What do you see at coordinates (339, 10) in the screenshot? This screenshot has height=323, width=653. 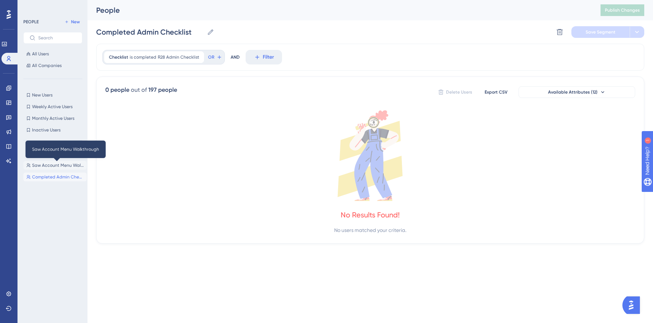 I see `div: People` at bounding box center [339, 10].